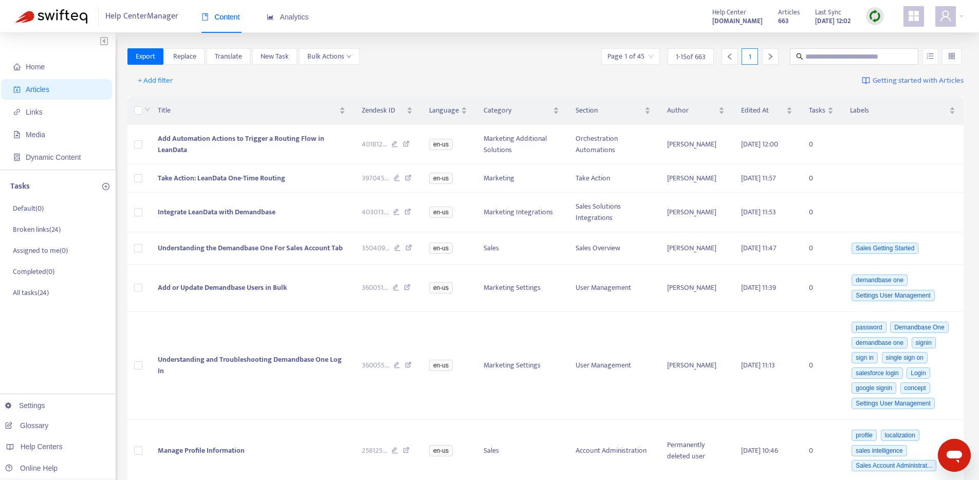 The height and width of the screenshot is (480, 979). What do you see at coordinates (521, 248) in the screenshot?
I see `td: Sales` at bounding box center [521, 248].